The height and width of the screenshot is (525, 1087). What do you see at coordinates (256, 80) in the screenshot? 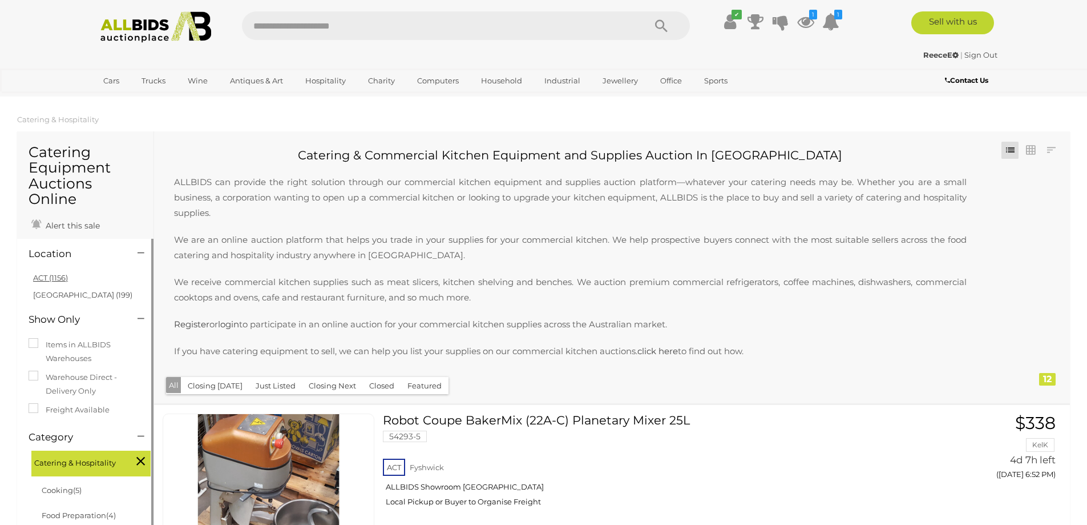
I see `a: Antiques & Art` at bounding box center [256, 80].